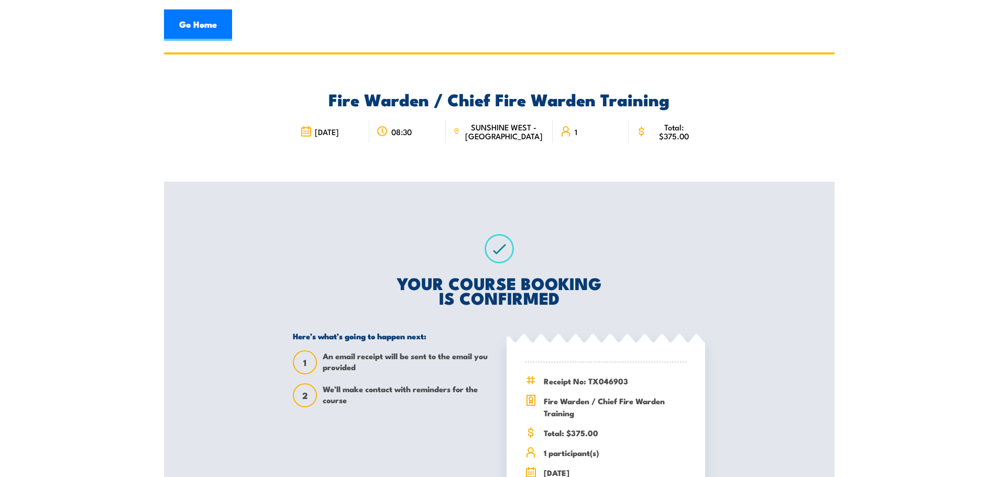 This screenshot has height=477, width=998. Describe the element at coordinates (615, 381) in the screenshot. I see `span: Receipt No: TX046903` at that location.